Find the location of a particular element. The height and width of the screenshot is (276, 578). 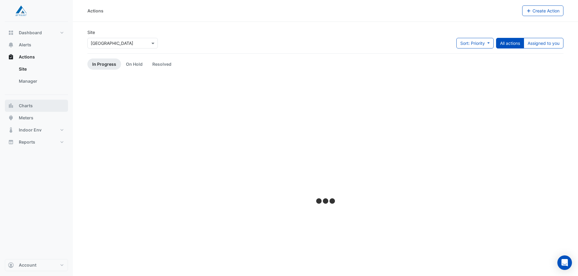

button: Charts is located at coordinates (36, 106).